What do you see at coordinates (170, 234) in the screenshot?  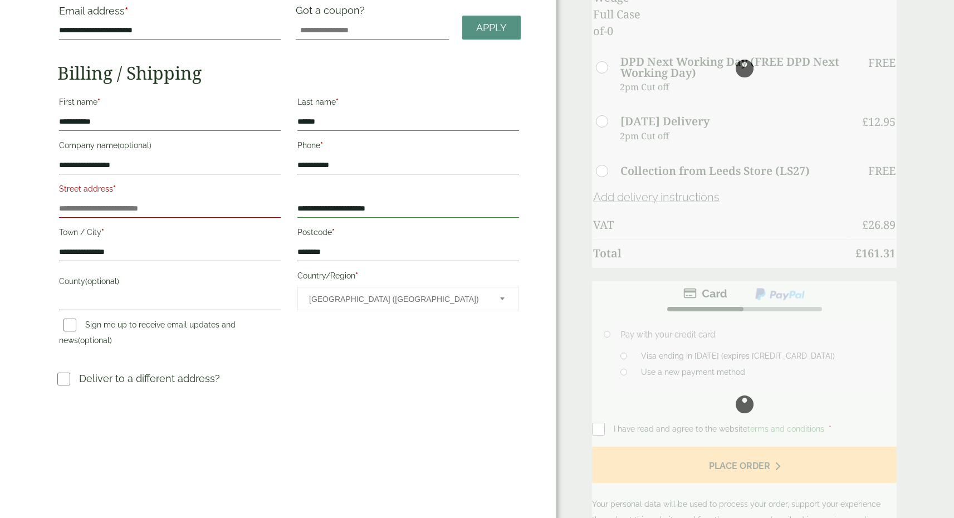 I see `label: Town / City` at bounding box center [170, 234].